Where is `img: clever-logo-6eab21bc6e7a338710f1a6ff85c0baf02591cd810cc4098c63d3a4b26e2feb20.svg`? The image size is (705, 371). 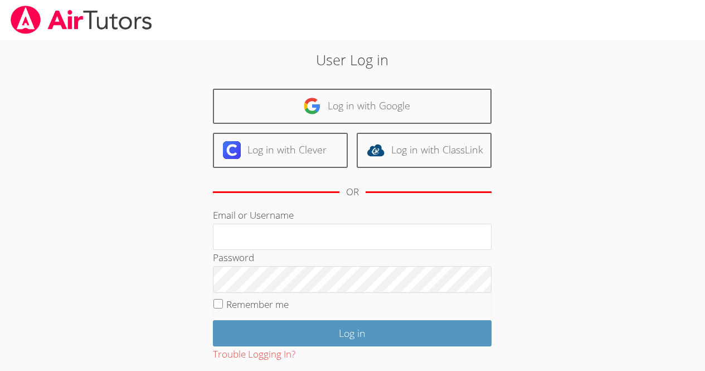
img: clever-logo-6eab21bc6e7a338710f1a6ff85c0baf02591cd810cc4098c63d3a4b26e2feb20.svg is located at coordinates (232, 150).